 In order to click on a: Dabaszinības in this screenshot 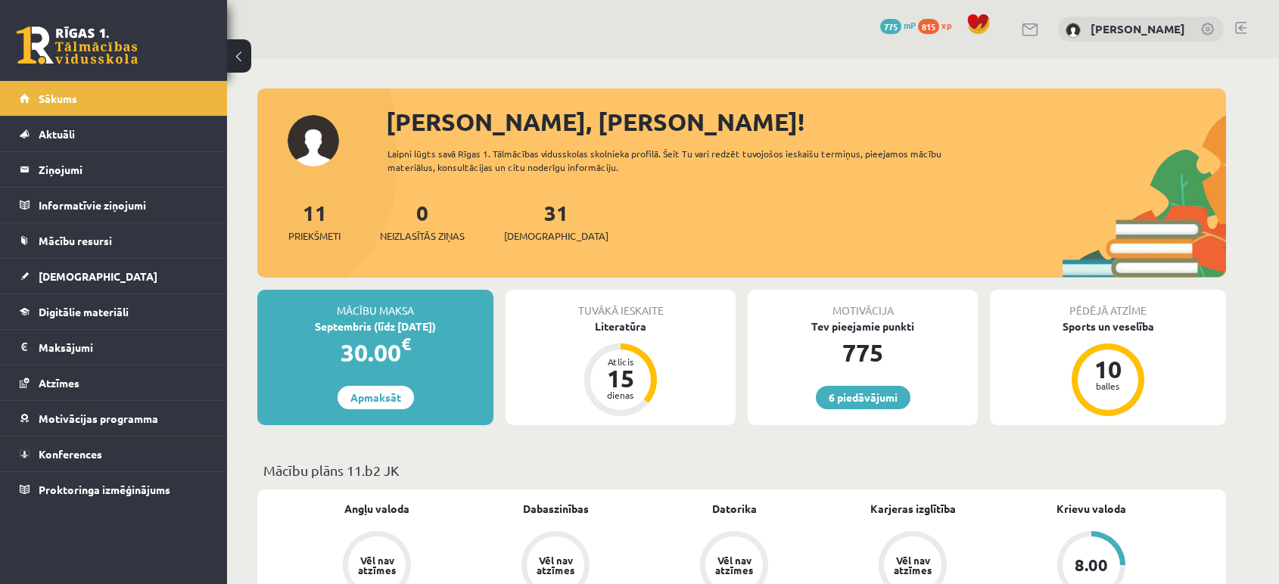, I will do `click(556, 509)`.